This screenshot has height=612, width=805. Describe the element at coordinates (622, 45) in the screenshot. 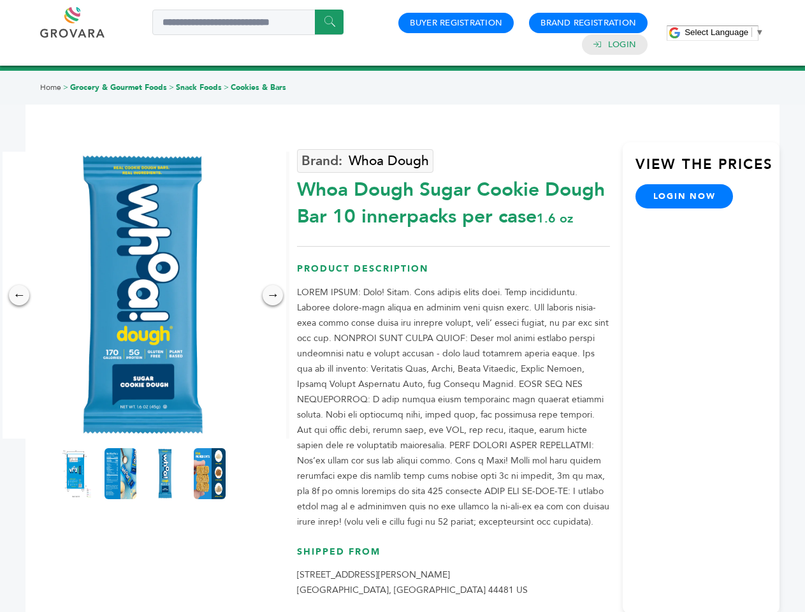

I see `a: Login` at that location.